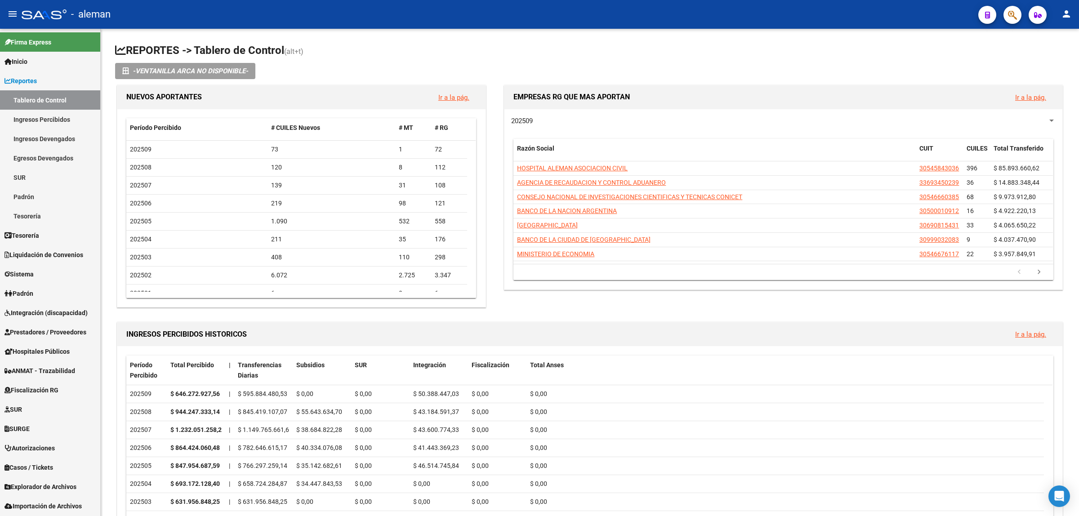 The height and width of the screenshot is (516, 1079). What do you see at coordinates (1014, 211) in the screenshot?
I see `span: $ 4.922.220,13` at bounding box center [1014, 211].